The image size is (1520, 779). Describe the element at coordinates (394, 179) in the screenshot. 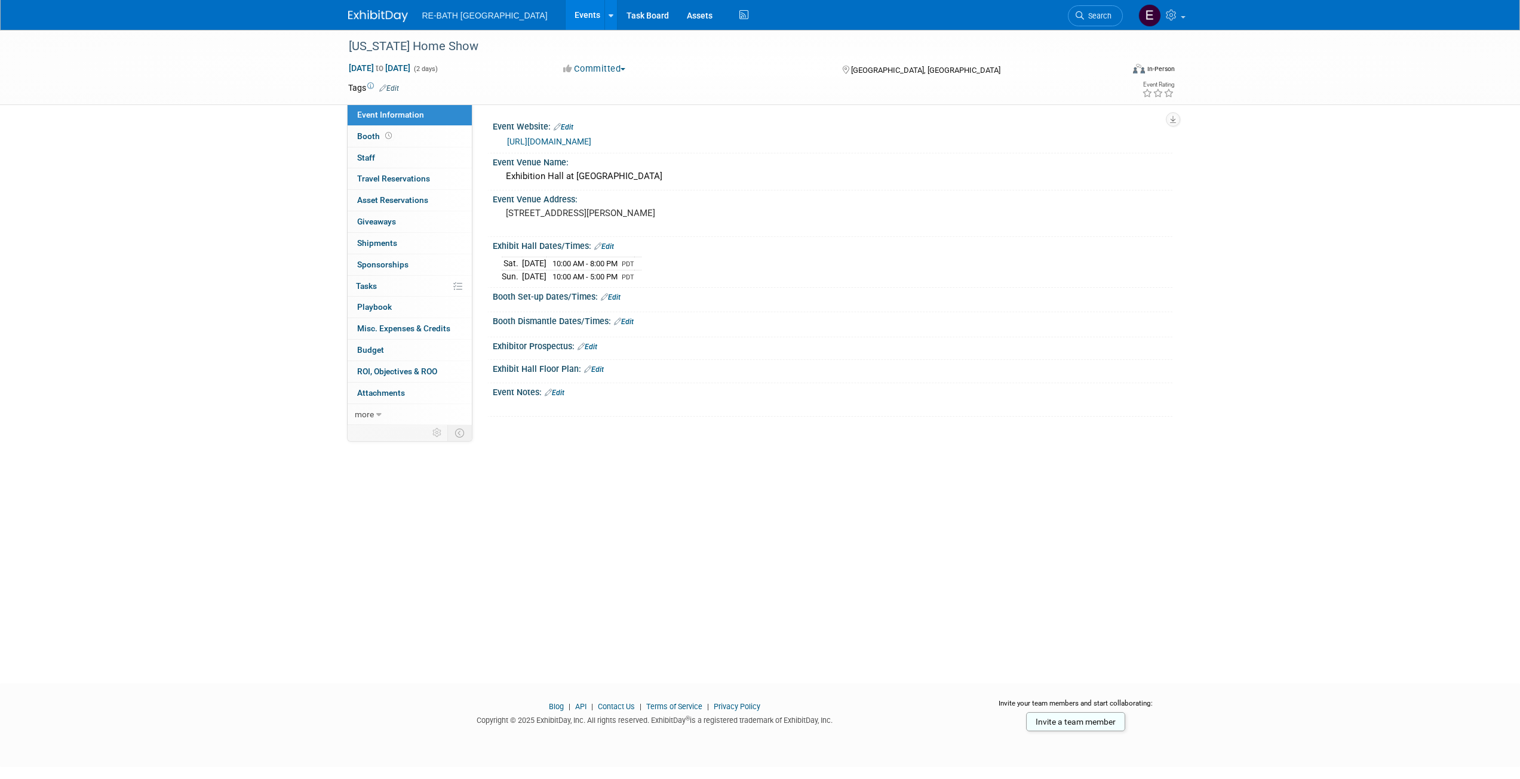

I see `span: Travel Reservations` at that location.